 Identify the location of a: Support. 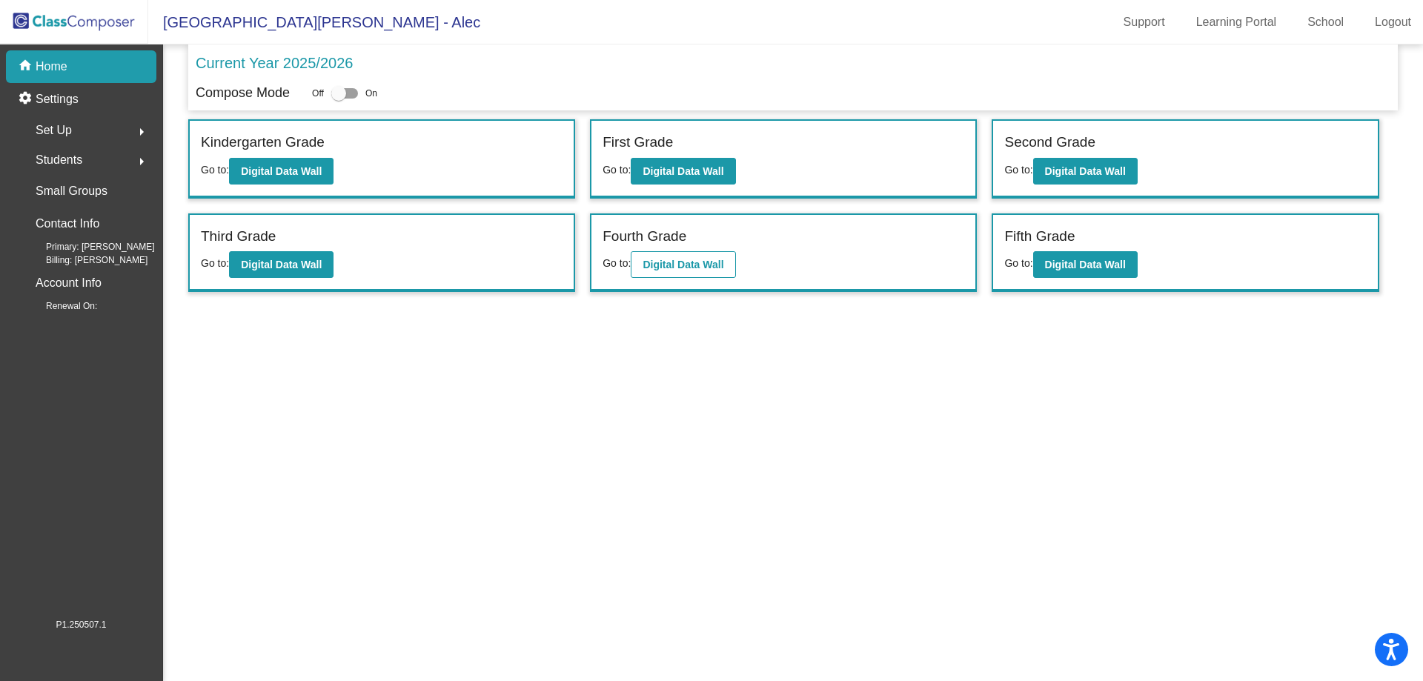
(1145, 22).